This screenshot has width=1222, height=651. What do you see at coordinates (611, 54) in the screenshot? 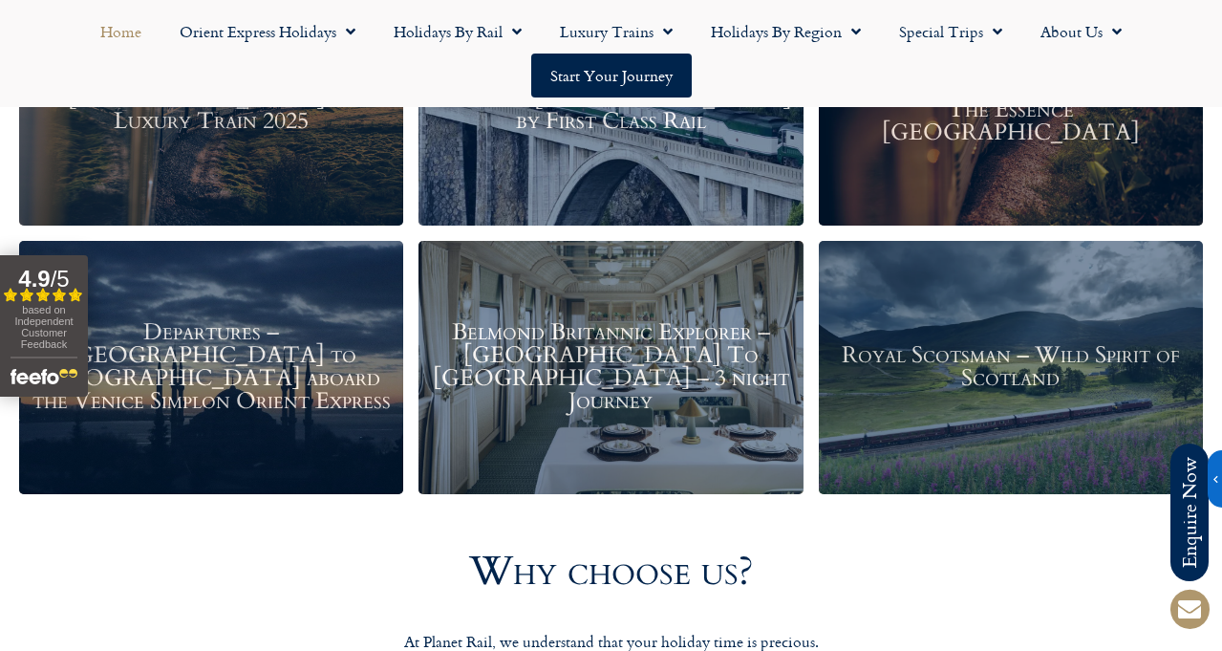
I see `nav: Menu` at bounding box center [611, 54].